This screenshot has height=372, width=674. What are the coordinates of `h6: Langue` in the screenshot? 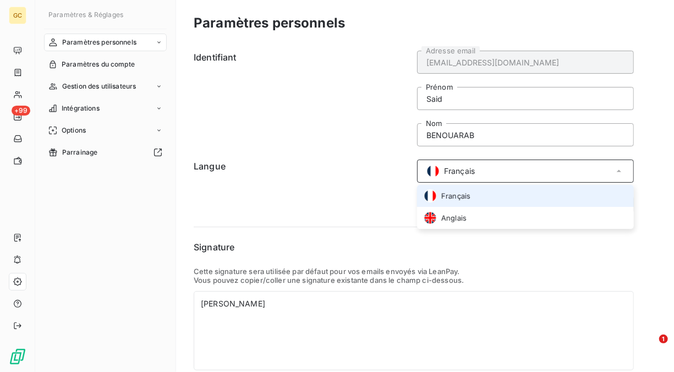 It's located at (302, 171).